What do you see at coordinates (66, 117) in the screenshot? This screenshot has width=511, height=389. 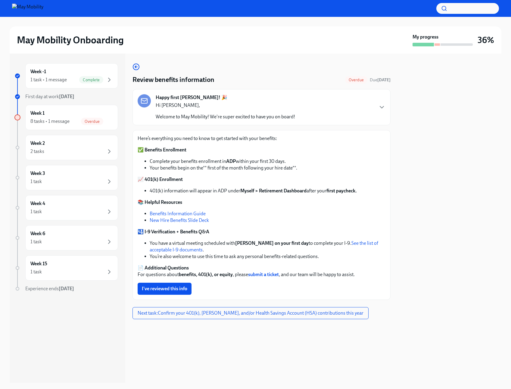 I see `a: Week 18 tasks • 1 messageOverdue` at bounding box center [66, 117].